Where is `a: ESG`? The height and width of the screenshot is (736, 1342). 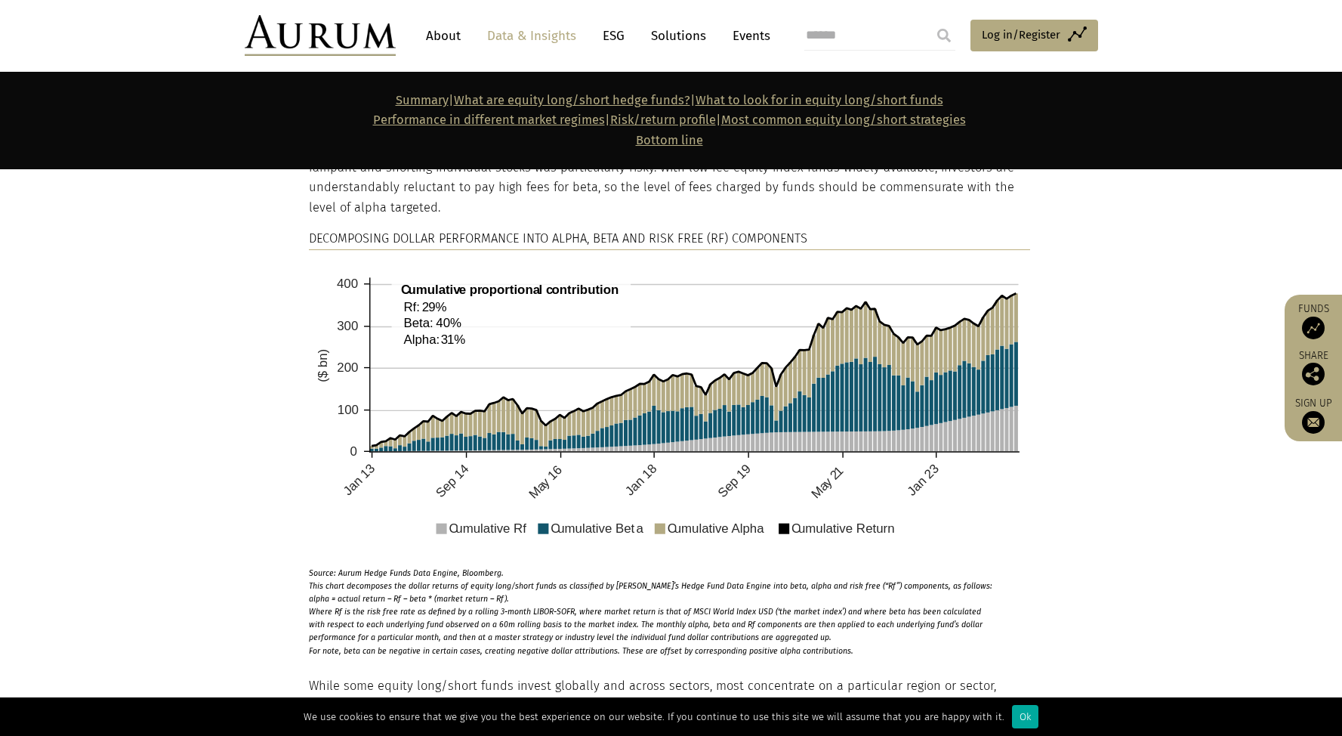
a: ESG is located at coordinates (613, 36).